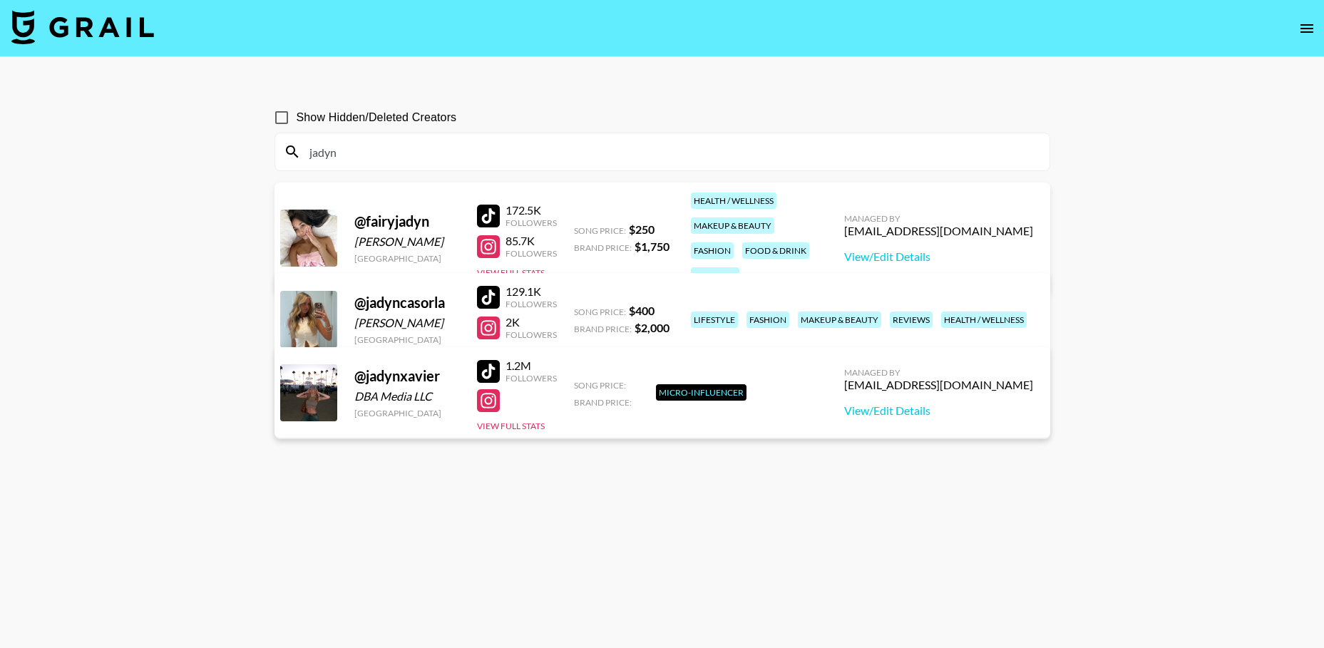  I want to click on div: 85.7K, so click(531, 241).